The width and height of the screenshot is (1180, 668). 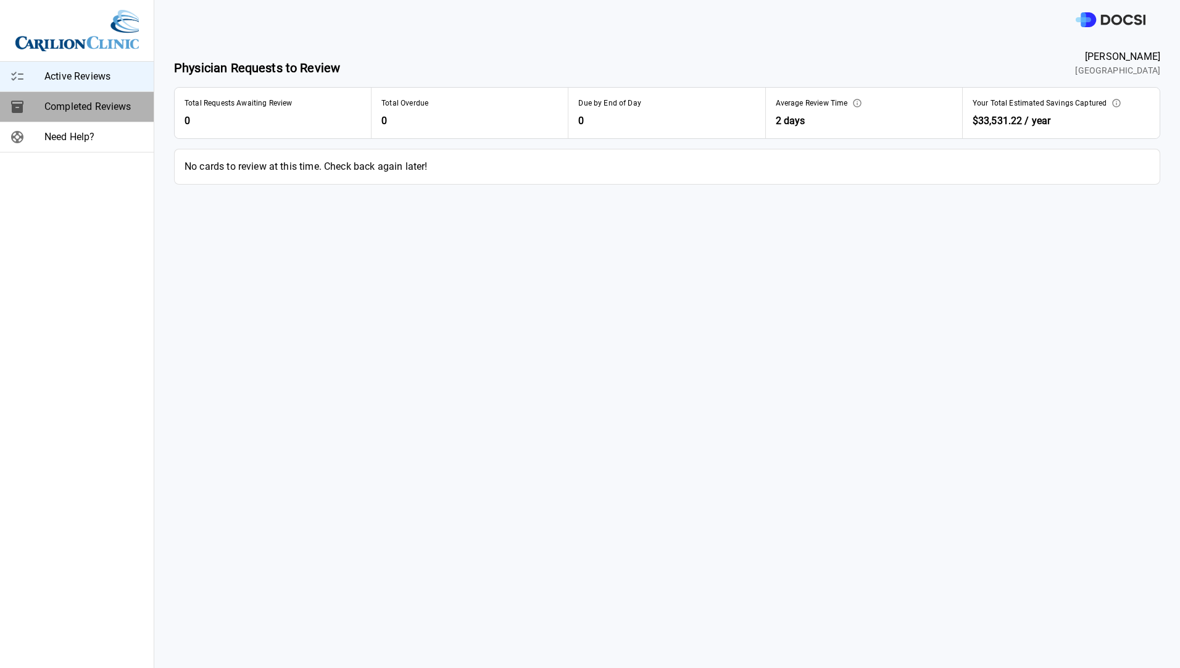 I want to click on span: Total Overdue, so click(x=405, y=103).